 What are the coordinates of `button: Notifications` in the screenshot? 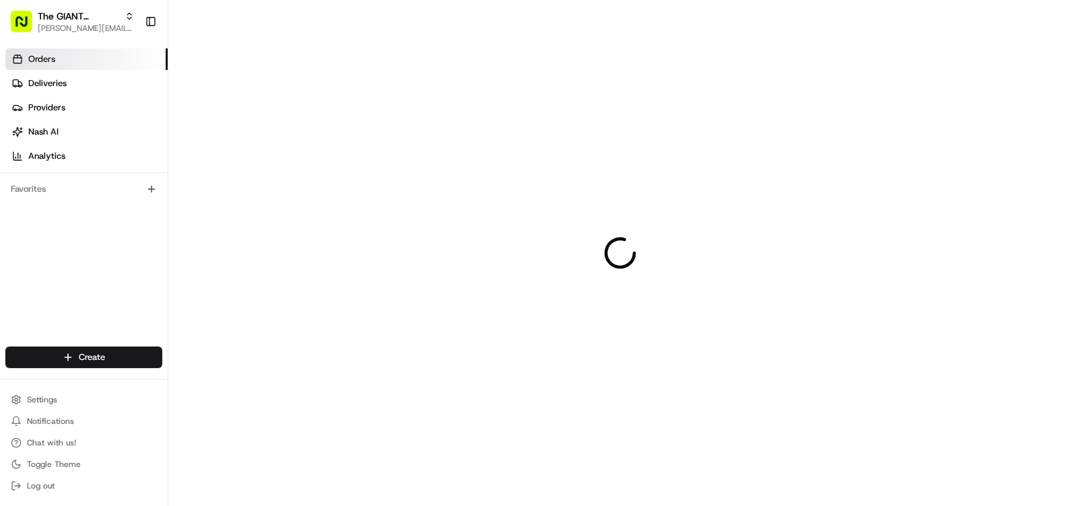 It's located at (83, 421).